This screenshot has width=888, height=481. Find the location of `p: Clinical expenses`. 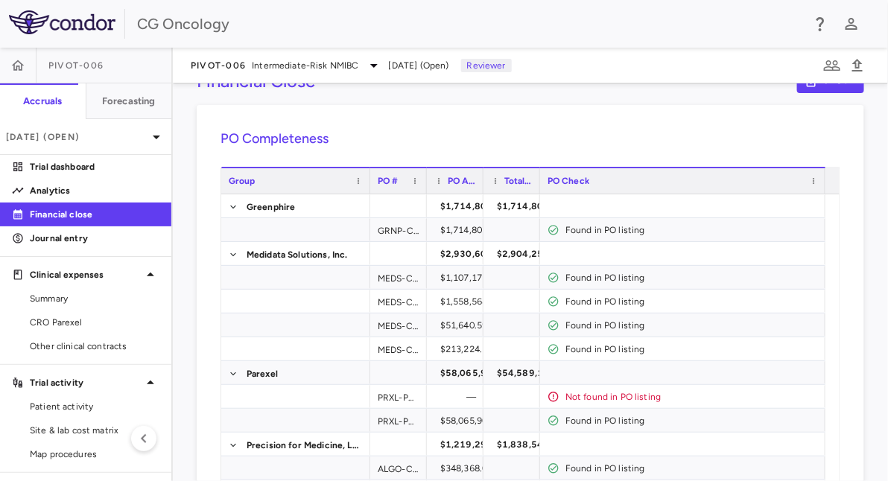

p: Clinical expenses is located at coordinates (86, 275).